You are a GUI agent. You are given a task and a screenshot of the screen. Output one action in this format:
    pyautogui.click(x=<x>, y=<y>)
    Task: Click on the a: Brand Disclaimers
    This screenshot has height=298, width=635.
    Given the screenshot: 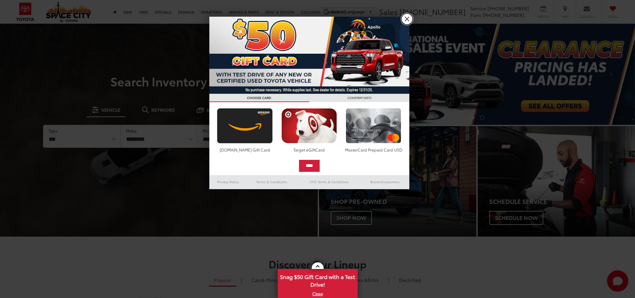 What is the action you would take?
    pyautogui.click(x=385, y=182)
    